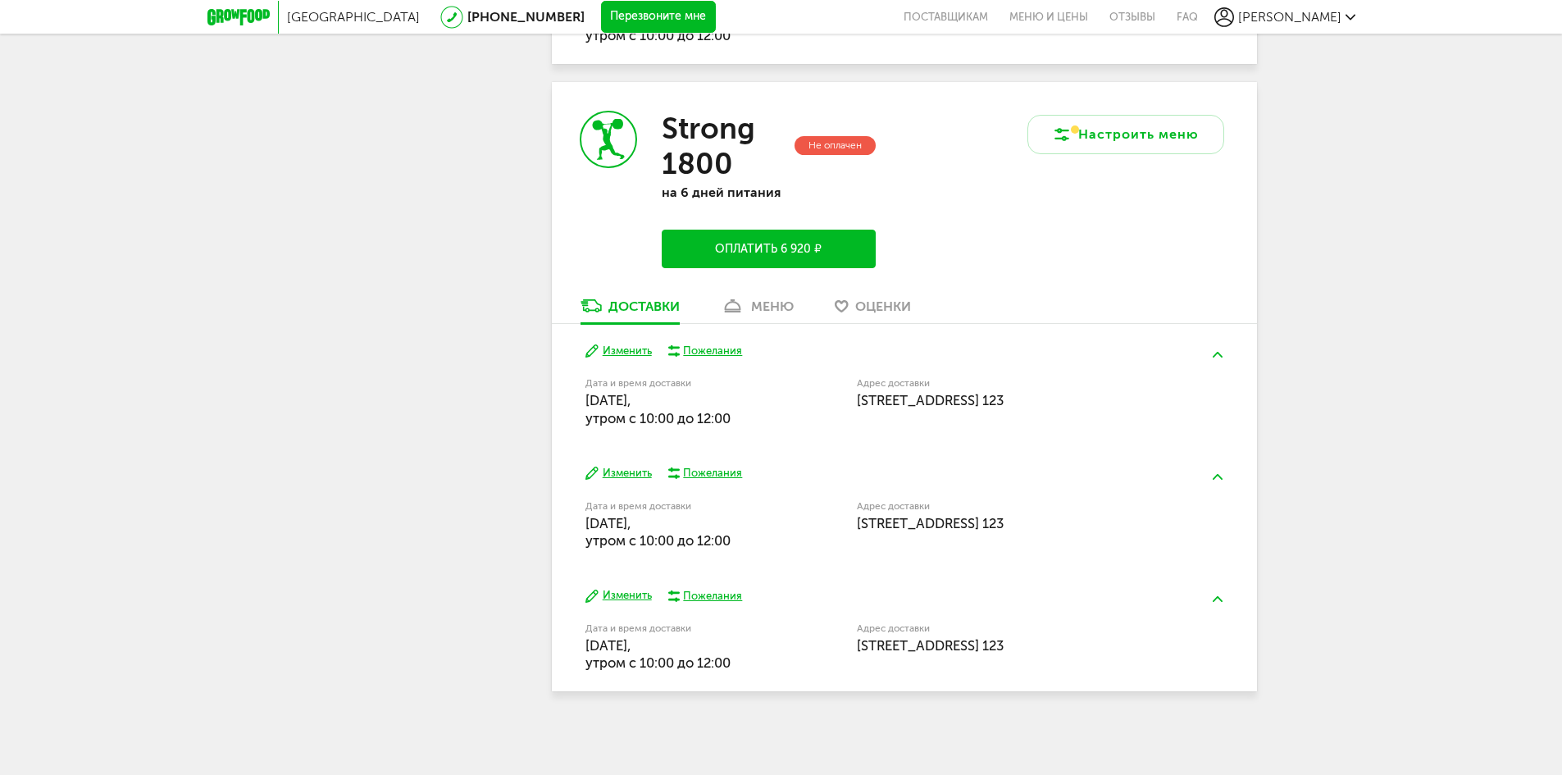 This screenshot has width=1562, height=775. Describe the element at coordinates (725, 146) in the screenshot. I see `h3: Strong 1800` at that location.